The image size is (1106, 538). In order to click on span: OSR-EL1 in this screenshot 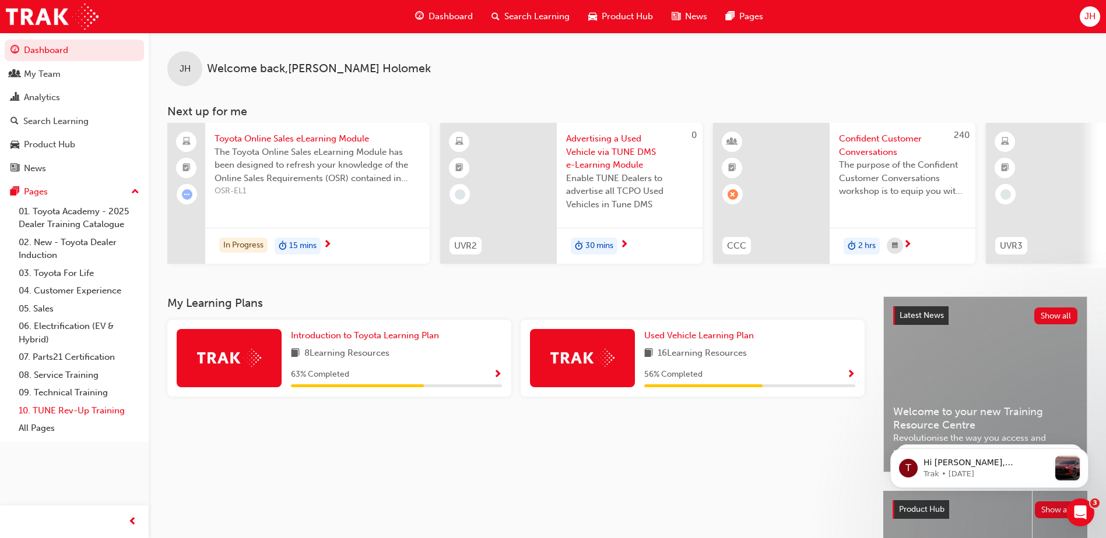, I will do `click(317, 191)`.